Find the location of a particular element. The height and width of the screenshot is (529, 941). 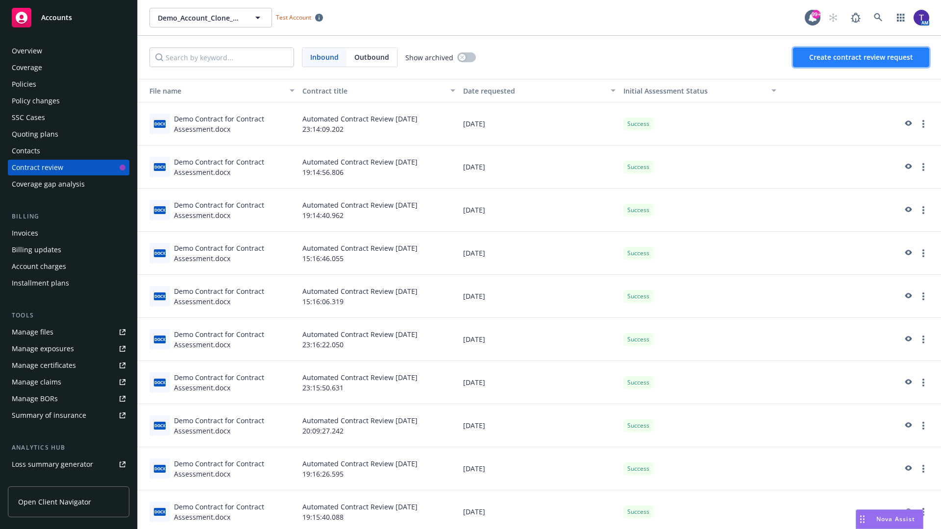

div: Account charges is located at coordinates (39, 267).